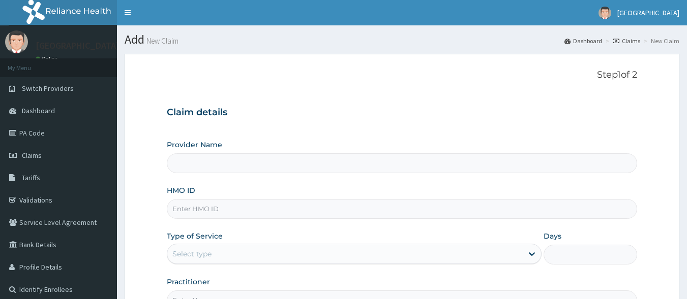 This screenshot has height=299, width=687. I want to click on label: HMO ID, so click(181, 191).